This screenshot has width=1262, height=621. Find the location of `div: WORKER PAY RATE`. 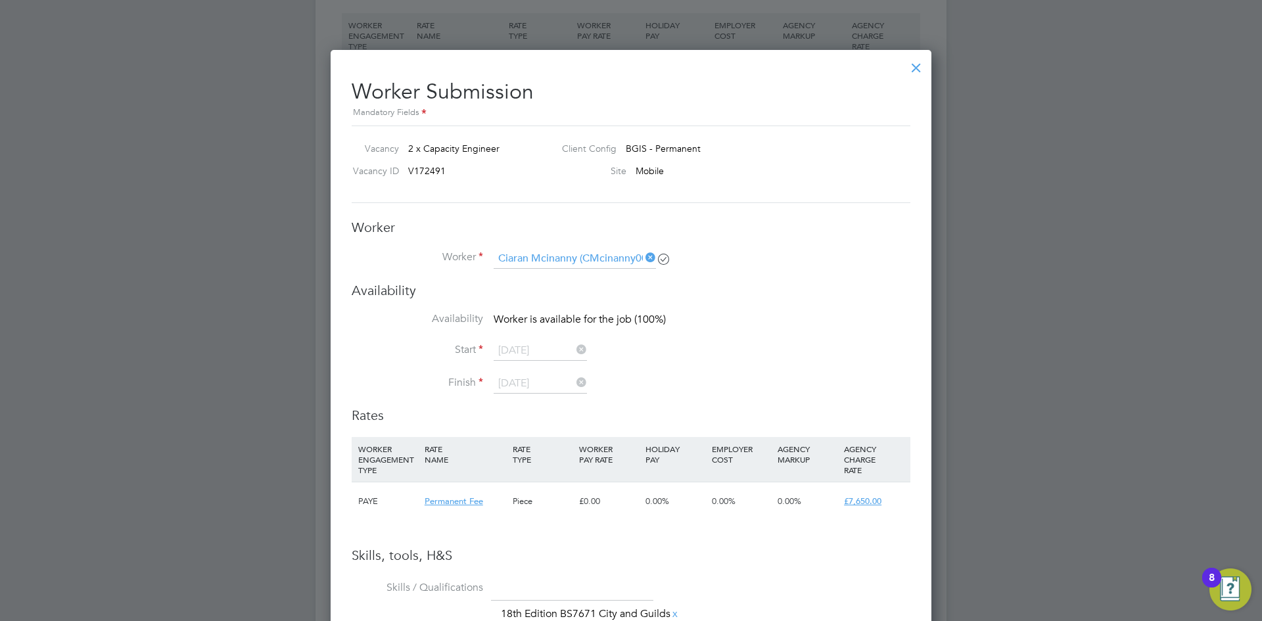

div: WORKER PAY RATE is located at coordinates (608, 454).